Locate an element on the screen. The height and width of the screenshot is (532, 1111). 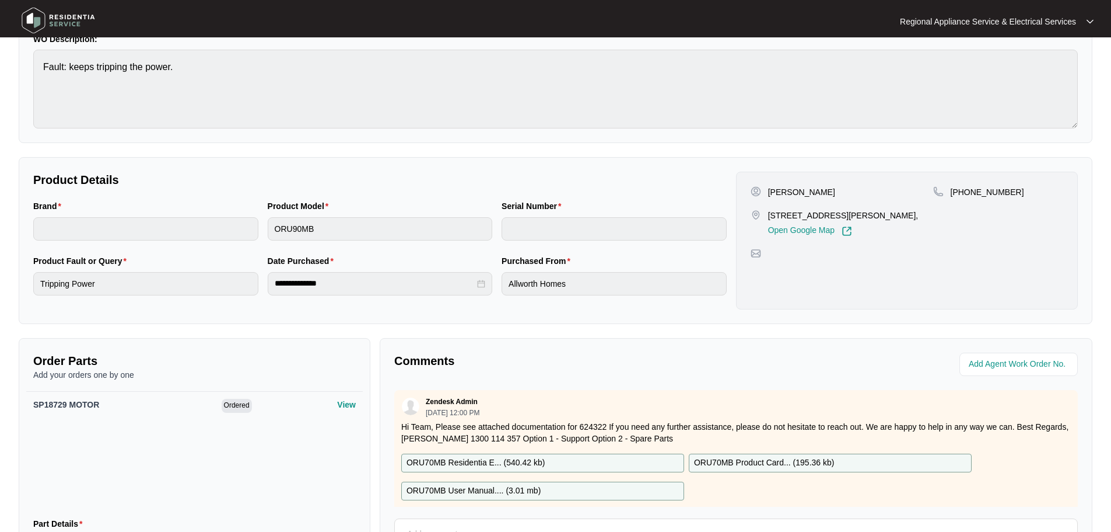
label: Part Details is located at coordinates (60, 523).